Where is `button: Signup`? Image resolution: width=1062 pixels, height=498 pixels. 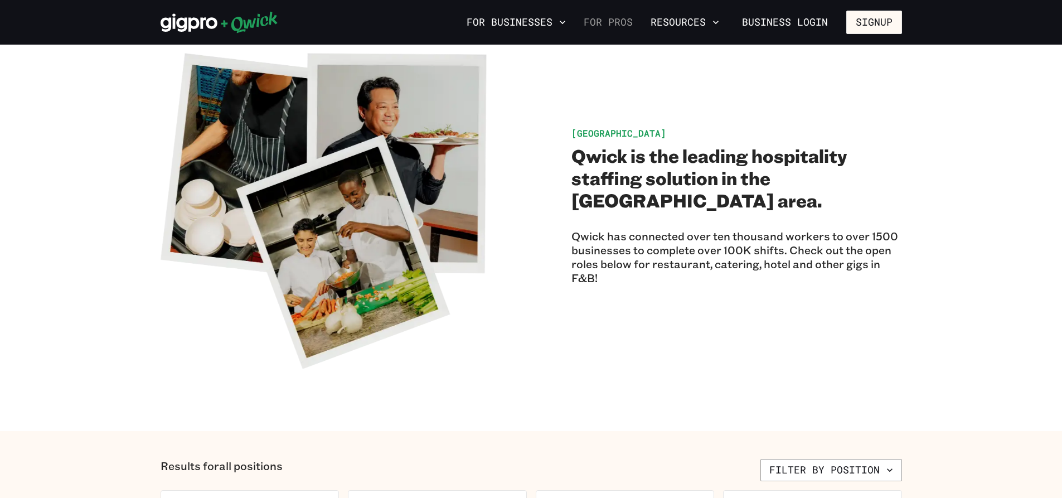
button: Signup is located at coordinates (874, 22).